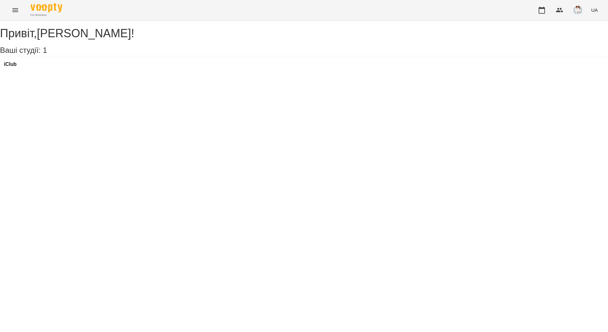  Describe the element at coordinates (578, 10) in the screenshot. I see `img: 31cba75fe2bd3cb19472609ed749f4b6.jpg` at that location.